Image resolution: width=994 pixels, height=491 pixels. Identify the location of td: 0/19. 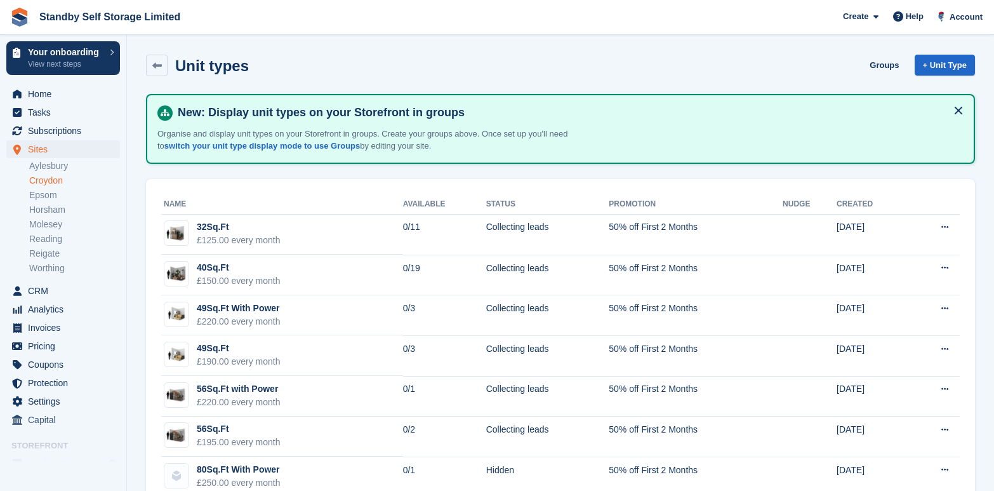
(444, 275).